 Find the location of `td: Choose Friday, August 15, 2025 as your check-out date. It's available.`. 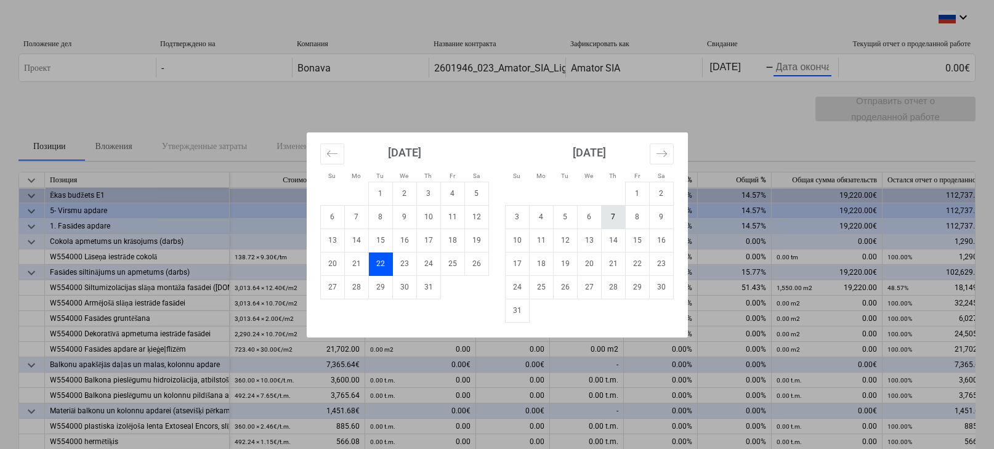

td: Choose Friday, August 15, 2025 as your check-out date. It's available. is located at coordinates (637, 240).